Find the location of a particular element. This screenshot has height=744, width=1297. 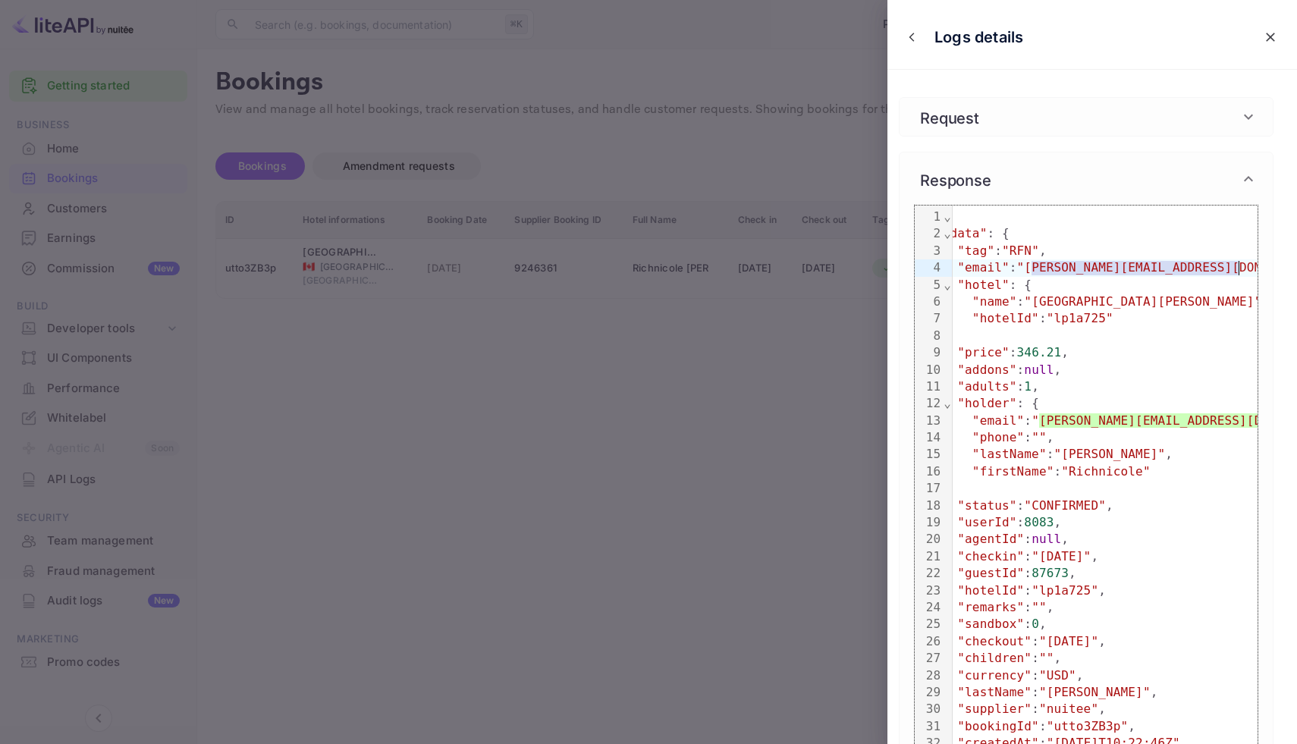

span: "status" is located at coordinates (987, 505).